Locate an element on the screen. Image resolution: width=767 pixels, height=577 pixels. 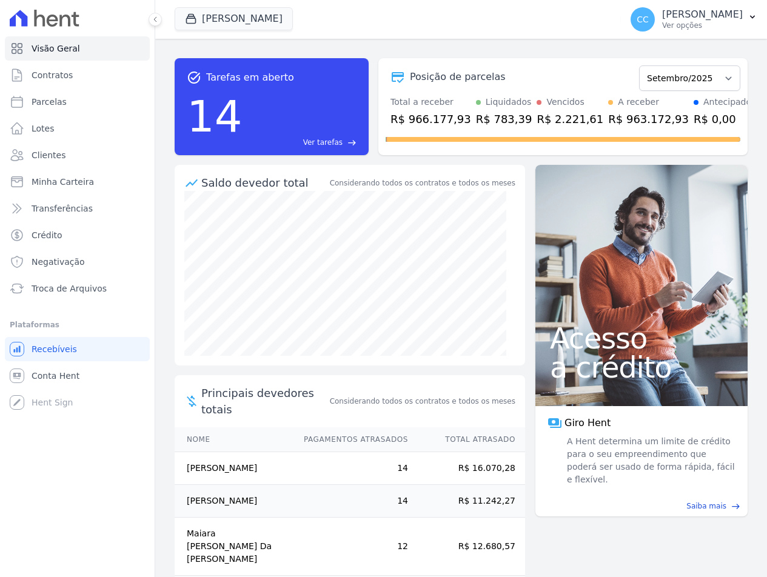
div: Saldo devedor total is located at coordinates (264, 182).